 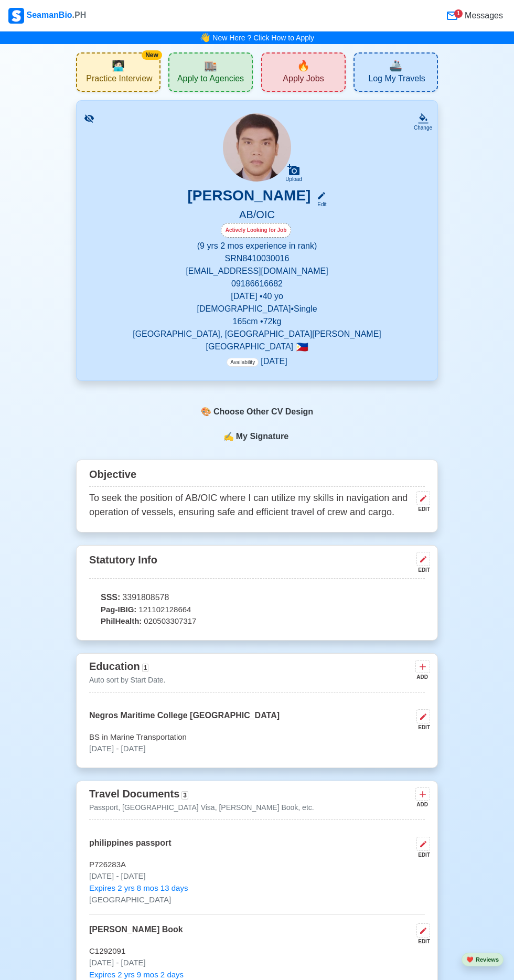 What do you see at coordinates (257, 564) in the screenshot?
I see `div: Statutory Info` at bounding box center [257, 564].